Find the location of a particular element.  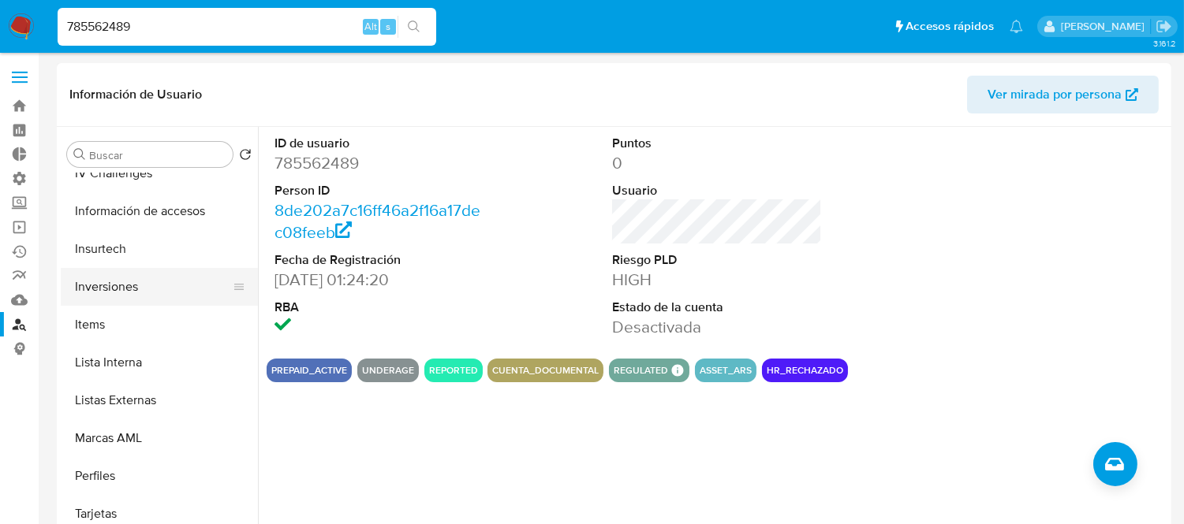

dd: 785562489 is located at coordinates (379, 163).